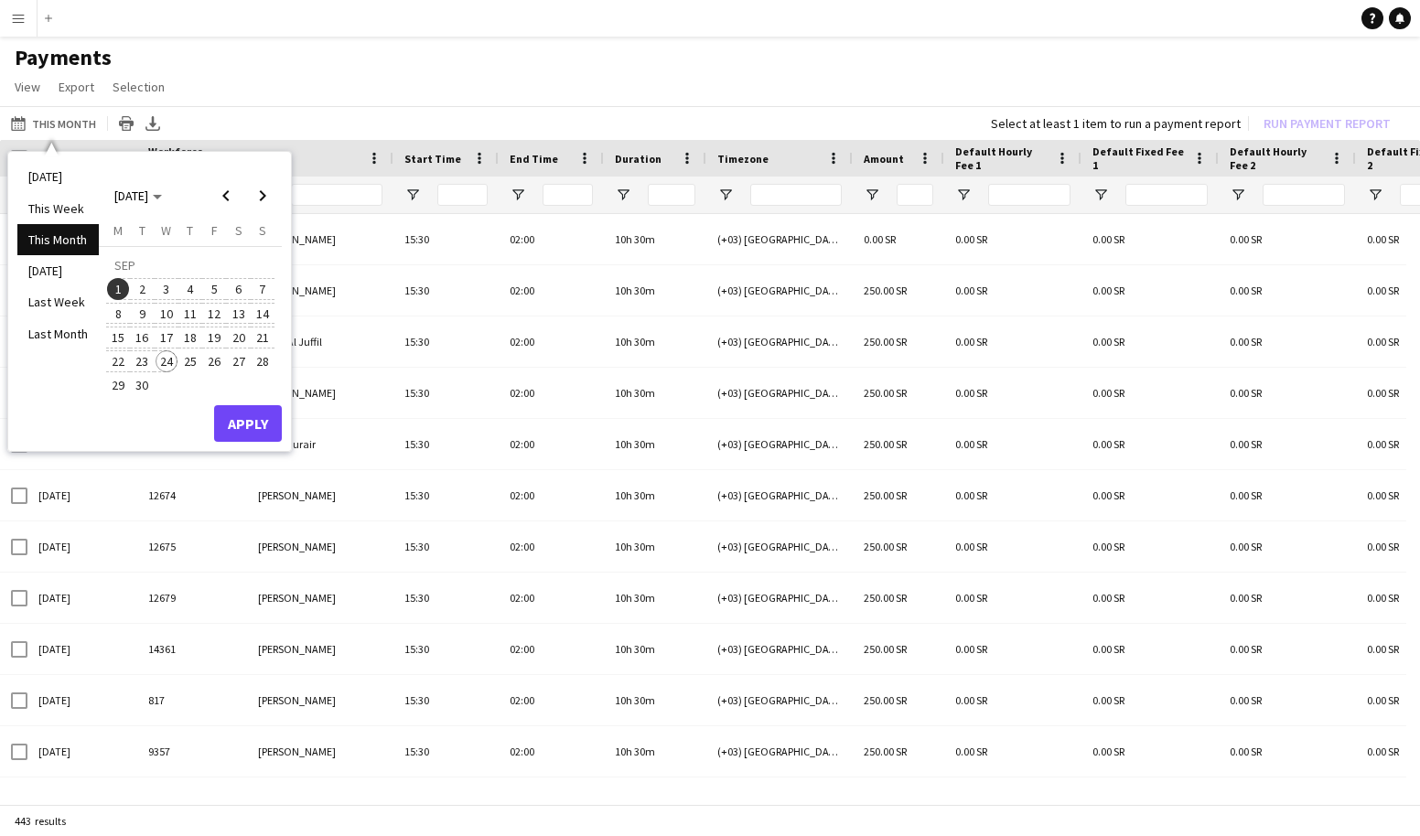  Describe the element at coordinates (214, 314) in the screenshot. I see `span: 12` at that location.